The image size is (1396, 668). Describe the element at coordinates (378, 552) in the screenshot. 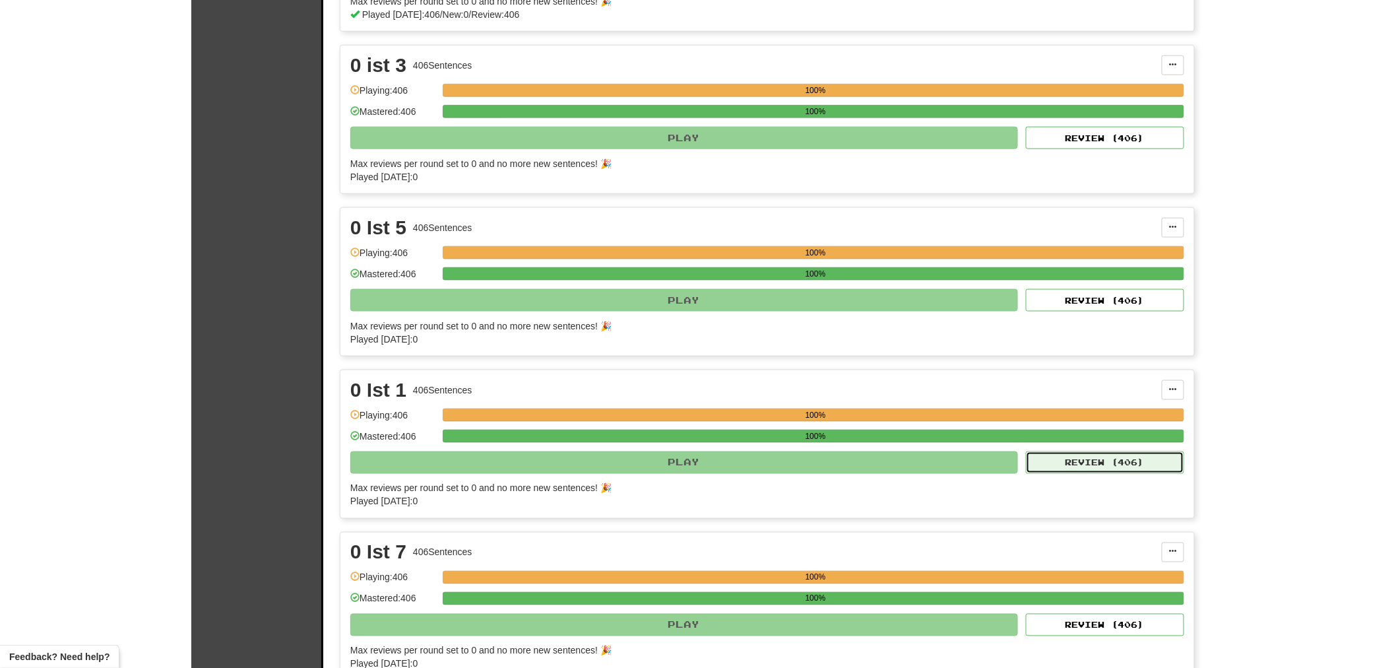

I see `div: 0 Ist 7` at that location.